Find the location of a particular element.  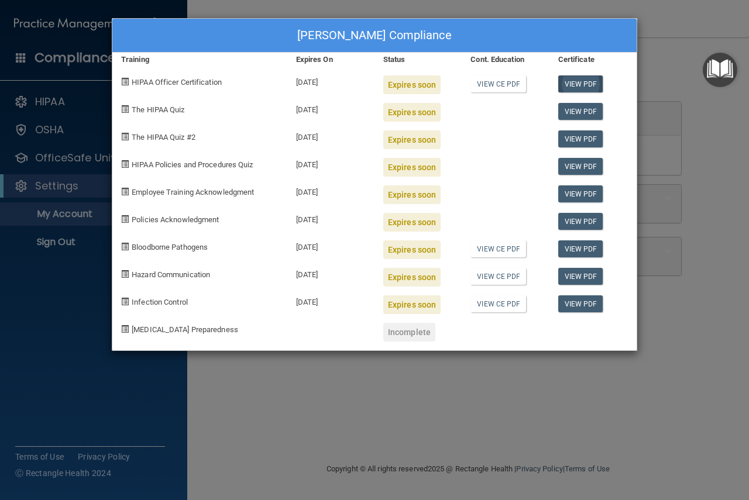

button: Open Resource Center is located at coordinates (720, 70).